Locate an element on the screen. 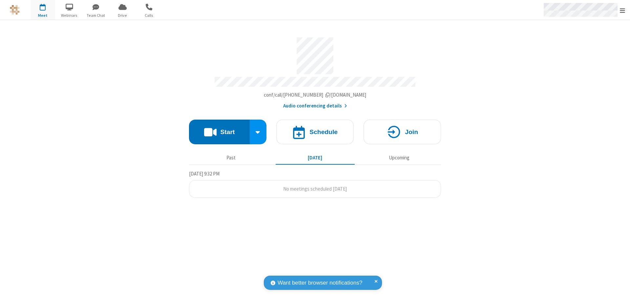 The image size is (630, 301). span: Drive is located at coordinates (122, 15).